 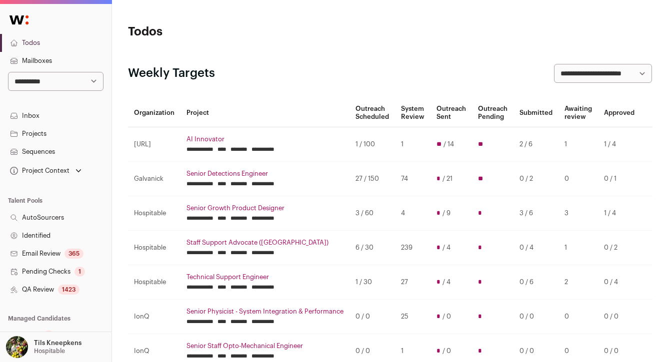 I want to click on th: Approved, so click(x=619, y=113).